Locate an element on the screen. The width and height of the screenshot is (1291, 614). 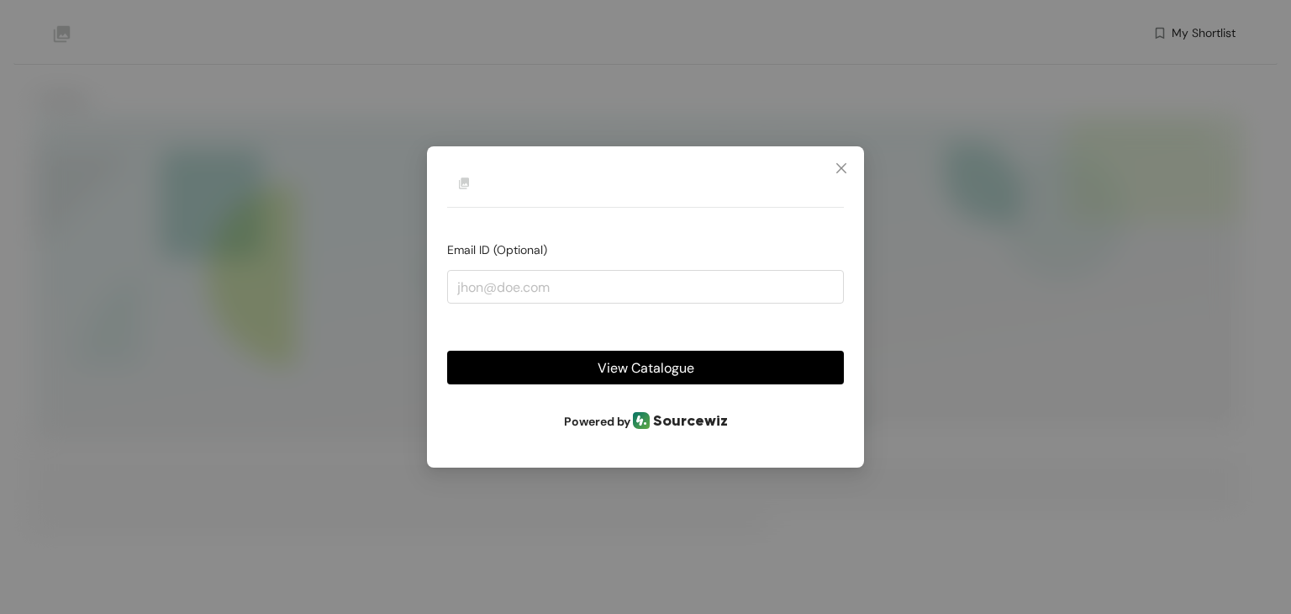
button: Close is located at coordinates (841, 169).